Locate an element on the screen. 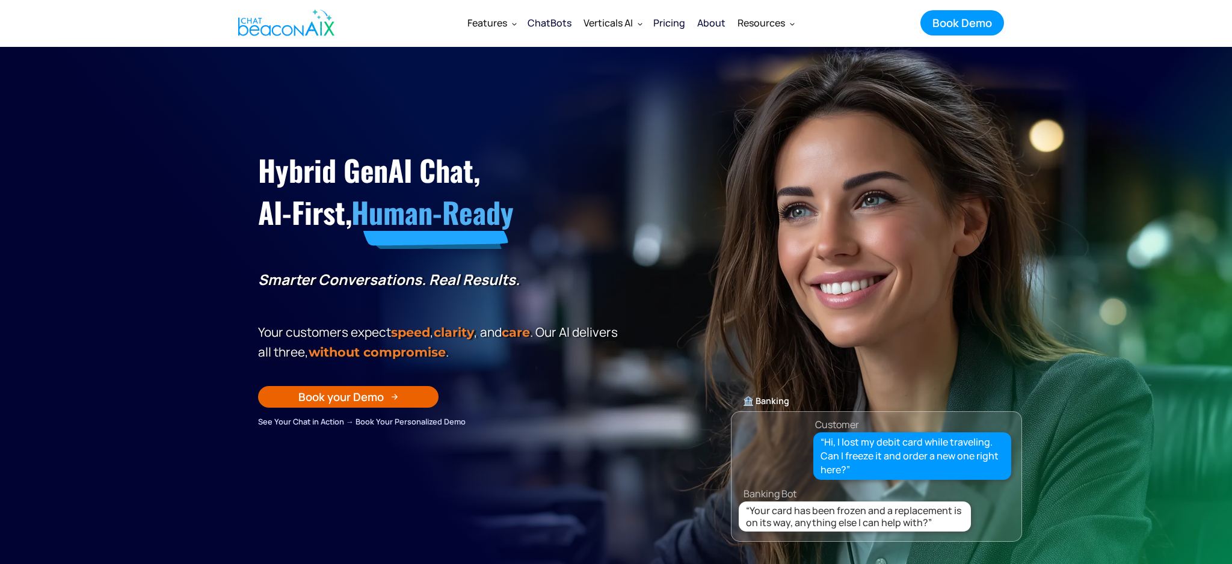  span: Human-Ready is located at coordinates (432, 212).